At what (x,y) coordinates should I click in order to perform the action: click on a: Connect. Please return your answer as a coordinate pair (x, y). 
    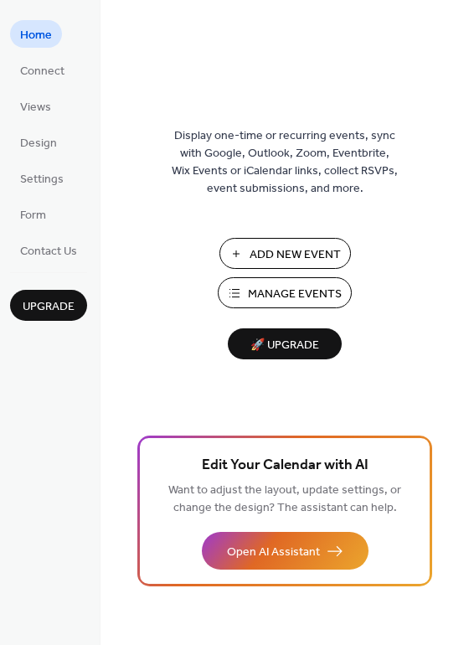
    Looking at the image, I should click on (42, 70).